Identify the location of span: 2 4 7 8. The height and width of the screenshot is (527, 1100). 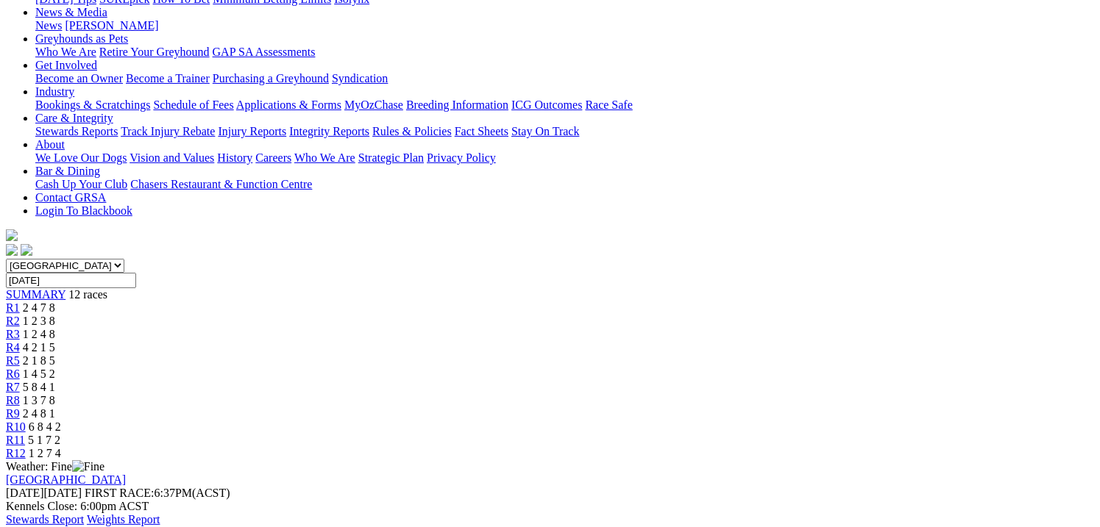
(39, 307).